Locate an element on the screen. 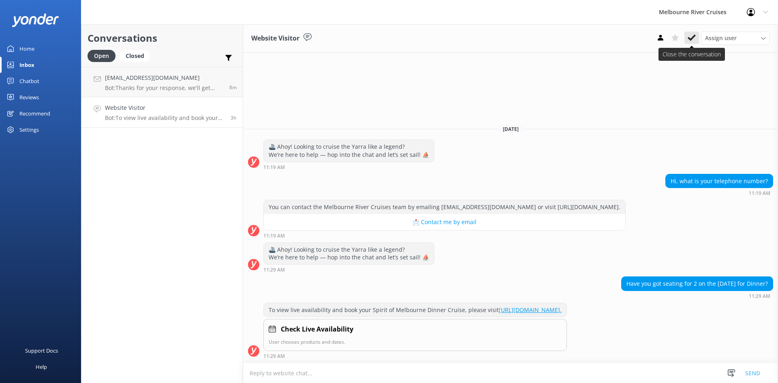 The height and width of the screenshot is (383, 778). div: Open is located at coordinates (101, 56).